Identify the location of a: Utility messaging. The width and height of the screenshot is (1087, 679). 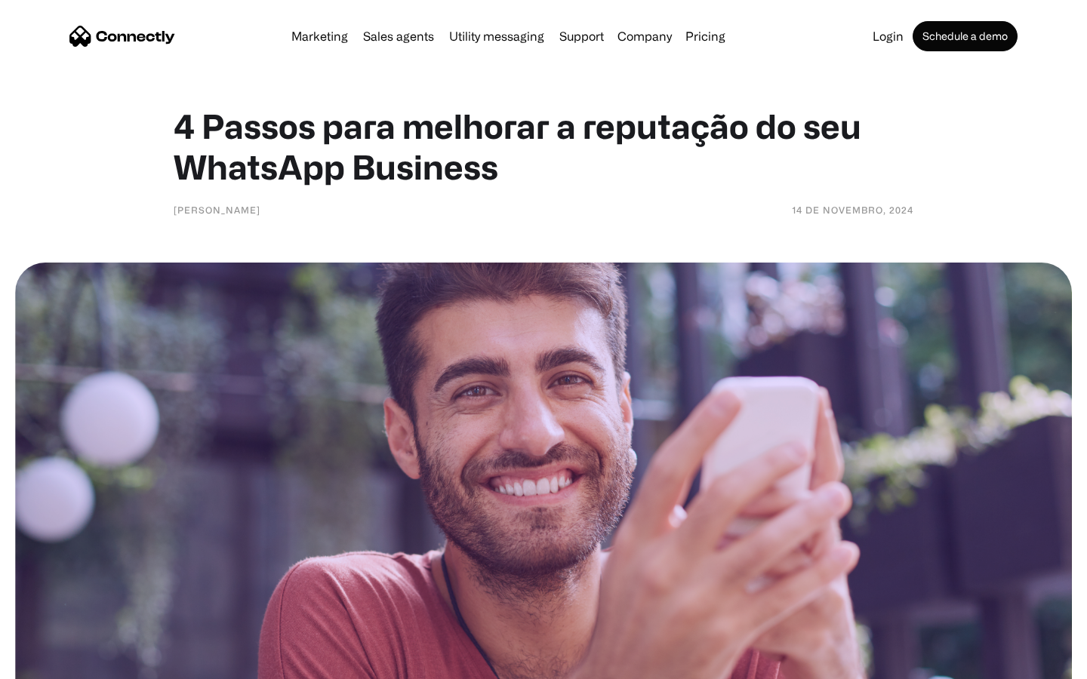
(497, 36).